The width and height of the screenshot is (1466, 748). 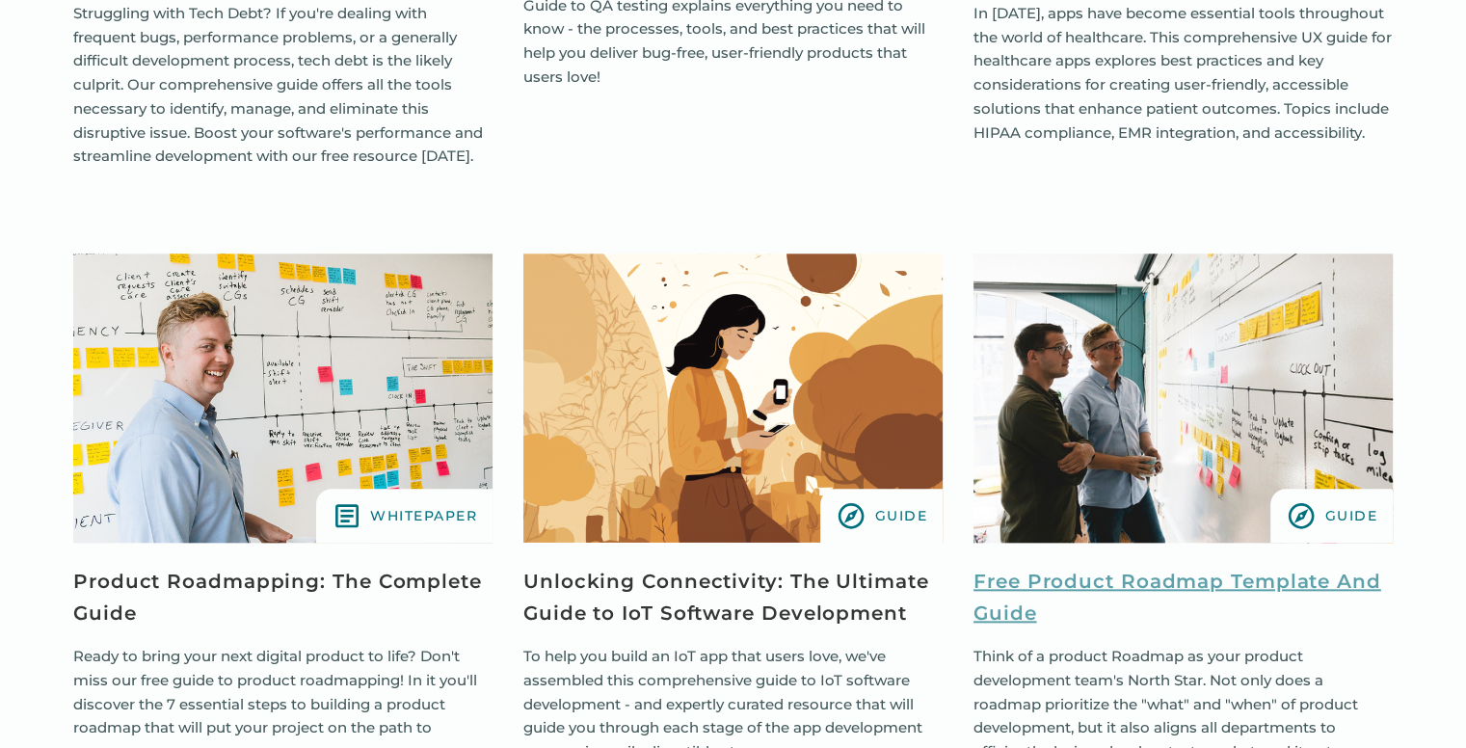 I want to click on a: Unlocking Connectivity: The Ultimate Guide to IoT Software Development, so click(x=732, y=597).